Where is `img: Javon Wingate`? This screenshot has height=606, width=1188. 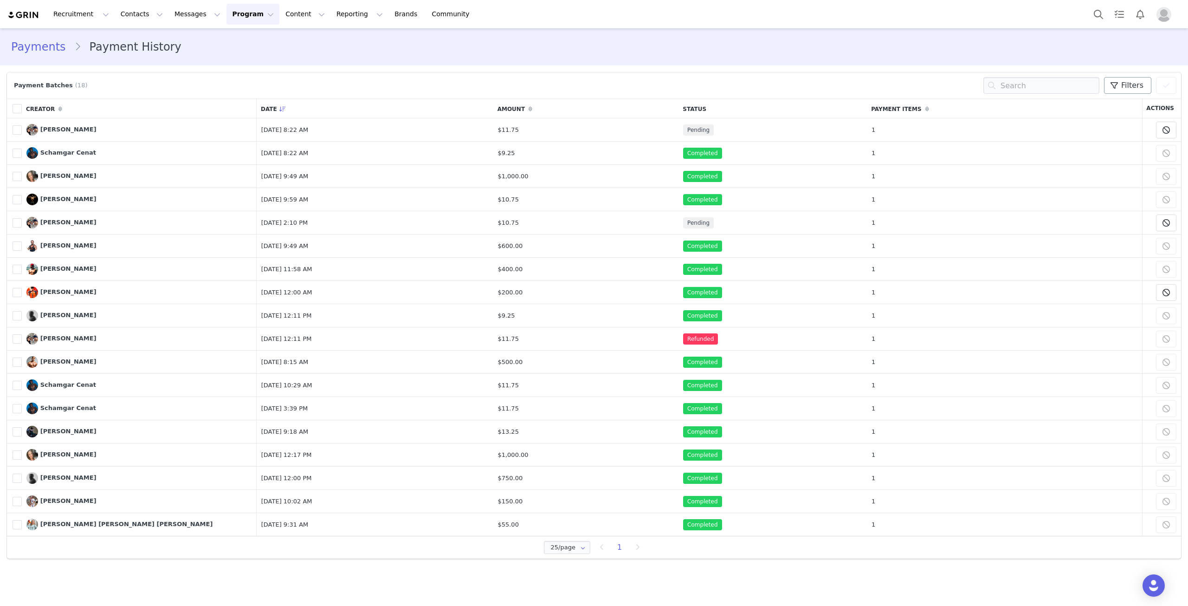
img: Javon Wingate is located at coordinates (32, 199).